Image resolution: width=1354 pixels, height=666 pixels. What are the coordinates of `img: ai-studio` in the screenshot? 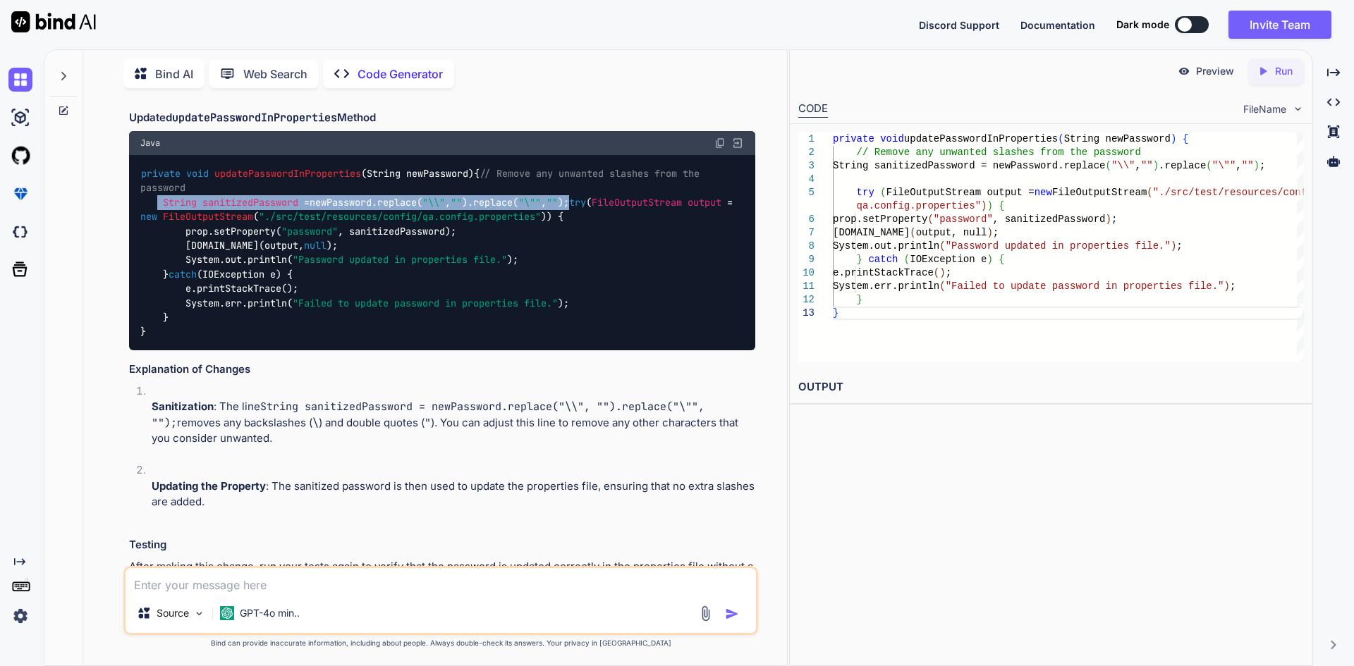 It's located at (20, 118).